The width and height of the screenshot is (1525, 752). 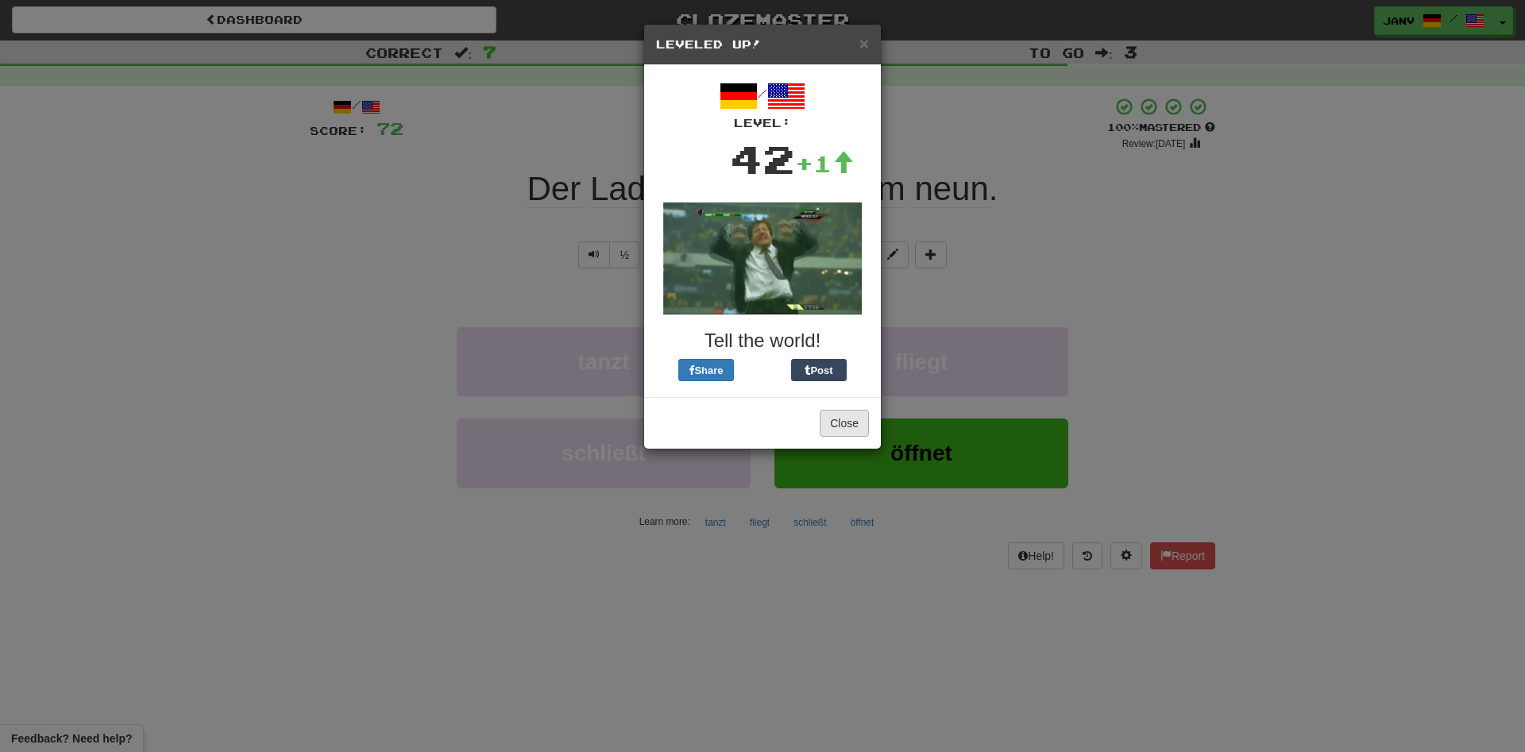 I want to click on h5: Leveled Up!, so click(x=762, y=44).